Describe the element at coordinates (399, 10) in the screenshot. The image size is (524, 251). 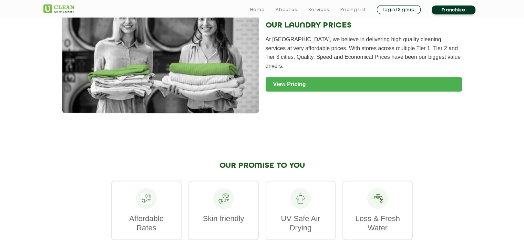
I see `a: Login/Signup` at that location.